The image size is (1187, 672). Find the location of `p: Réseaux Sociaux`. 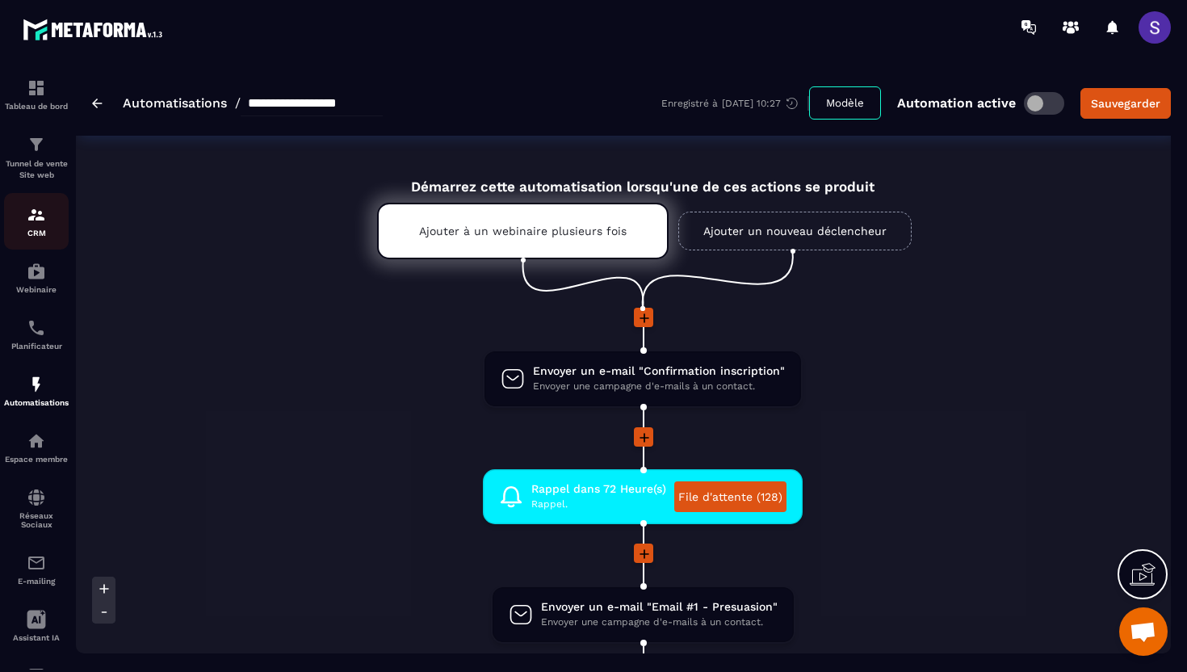

p: Réseaux Sociaux is located at coordinates (36, 520).